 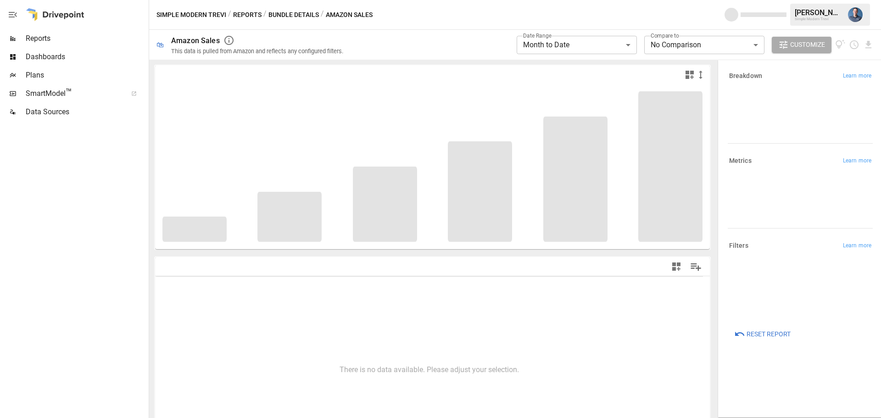 I want to click on img: Mike Beckham, so click(x=855, y=15).